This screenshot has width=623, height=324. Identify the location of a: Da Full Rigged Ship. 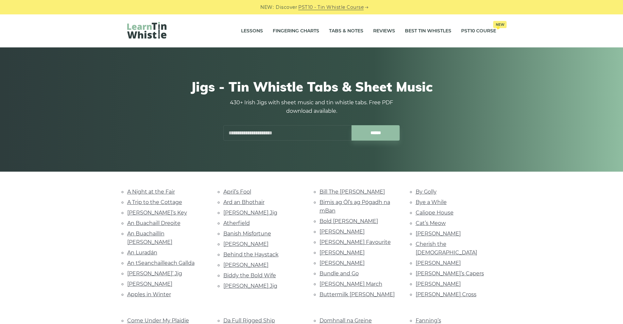
(249, 320).